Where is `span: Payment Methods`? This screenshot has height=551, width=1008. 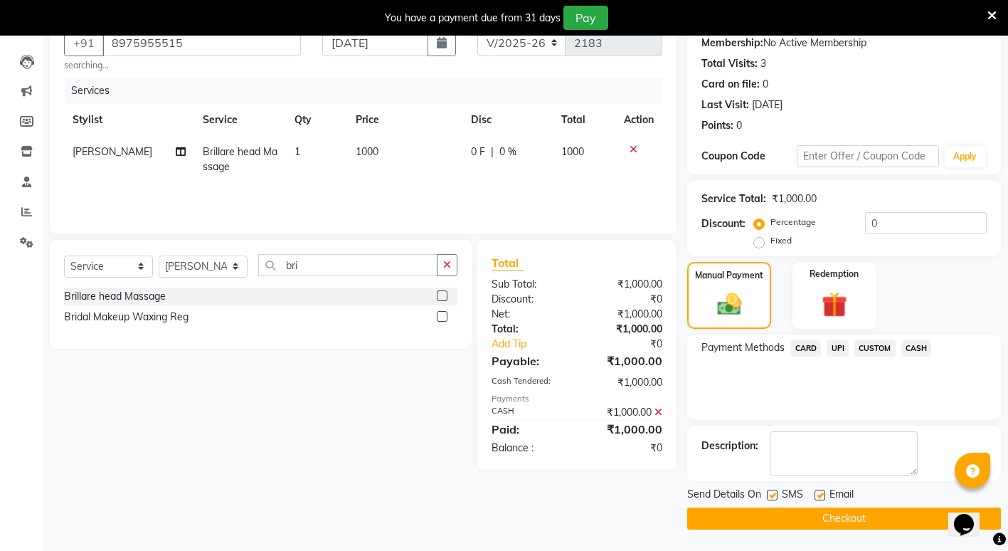
span: Payment Methods is located at coordinates (743, 347).